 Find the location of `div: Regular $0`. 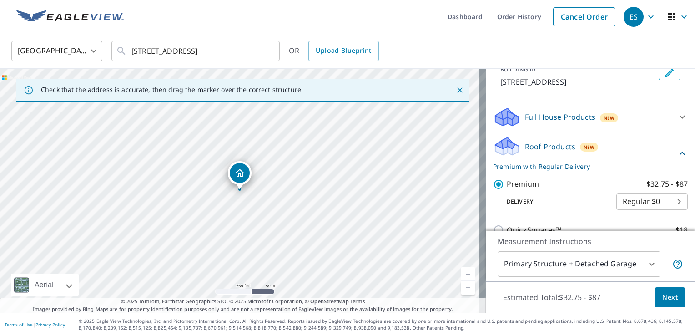

div: Regular $0 is located at coordinates (652, 202).